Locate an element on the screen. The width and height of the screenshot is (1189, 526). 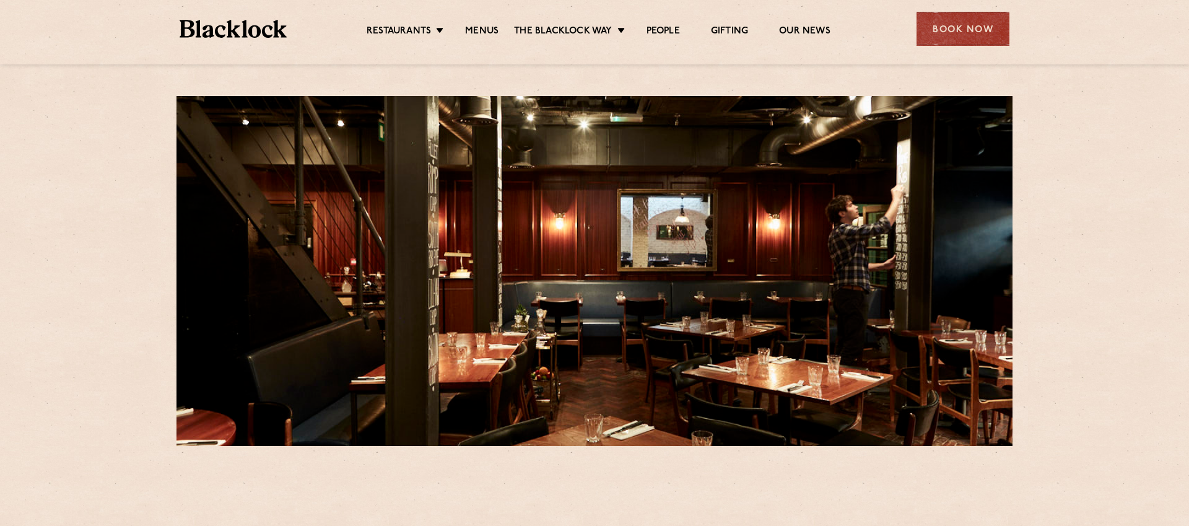
a: Restaurants is located at coordinates (399, 32).